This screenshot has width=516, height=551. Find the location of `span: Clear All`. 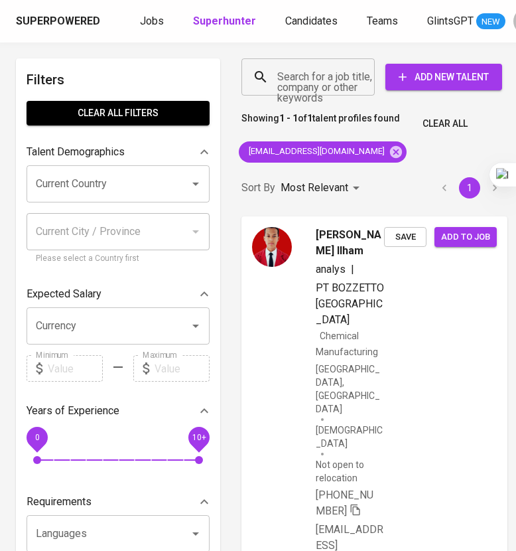

span: Clear All is located at coordinates (445, 123).